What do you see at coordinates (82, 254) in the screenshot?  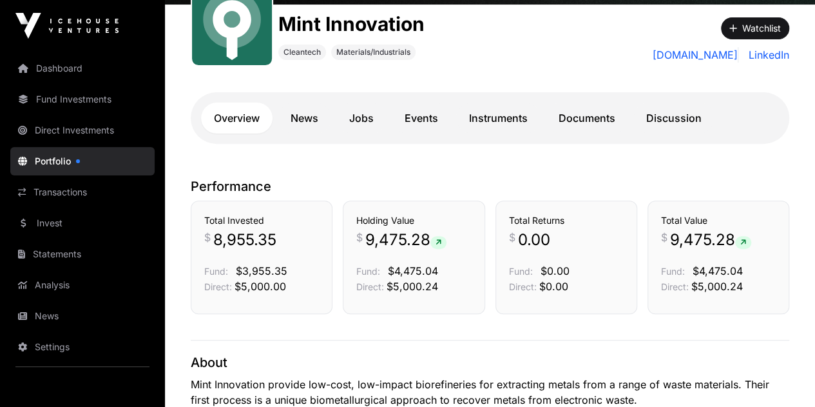 I see `a: Statements` at bounding box center [82, 254].